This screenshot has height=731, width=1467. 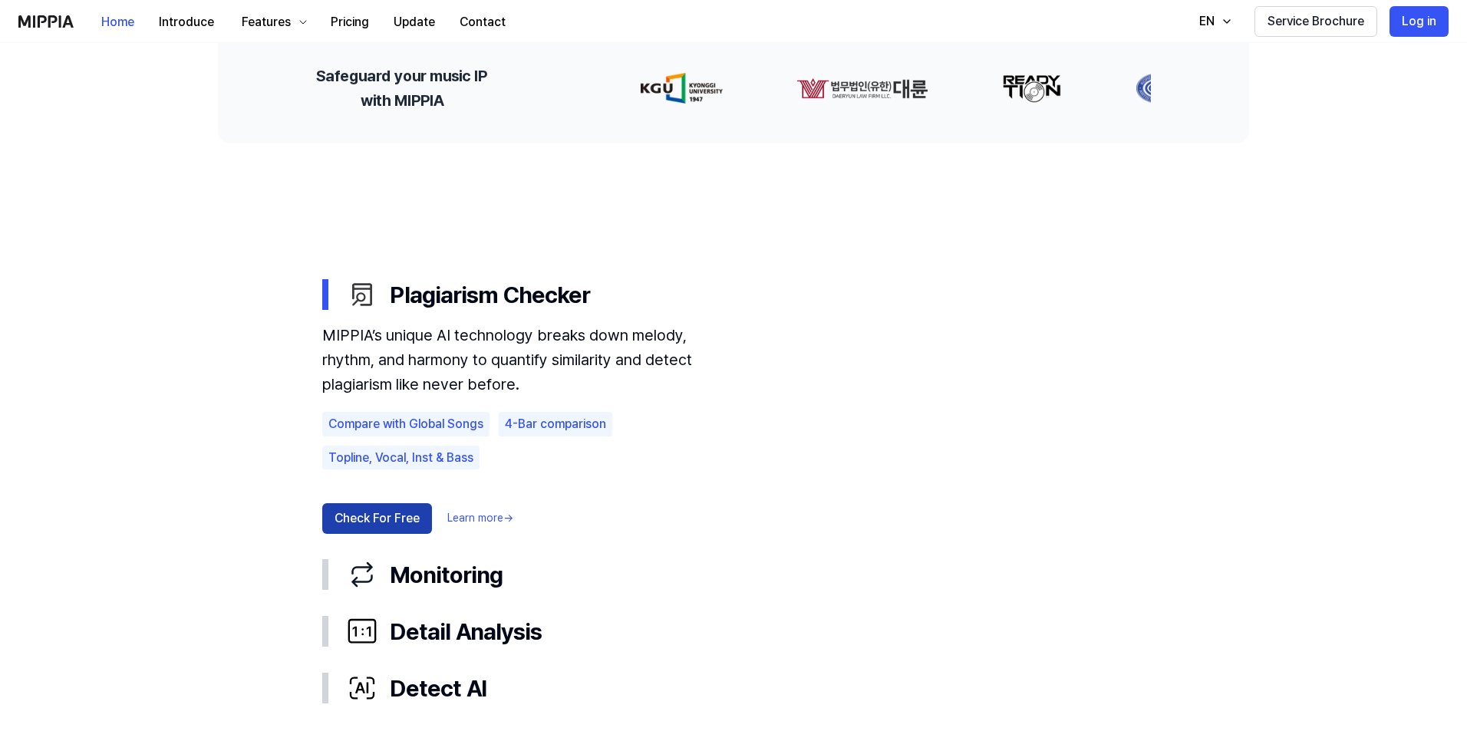 I want to click on div: Compare with Global Songs, so click(x=406, y=424).